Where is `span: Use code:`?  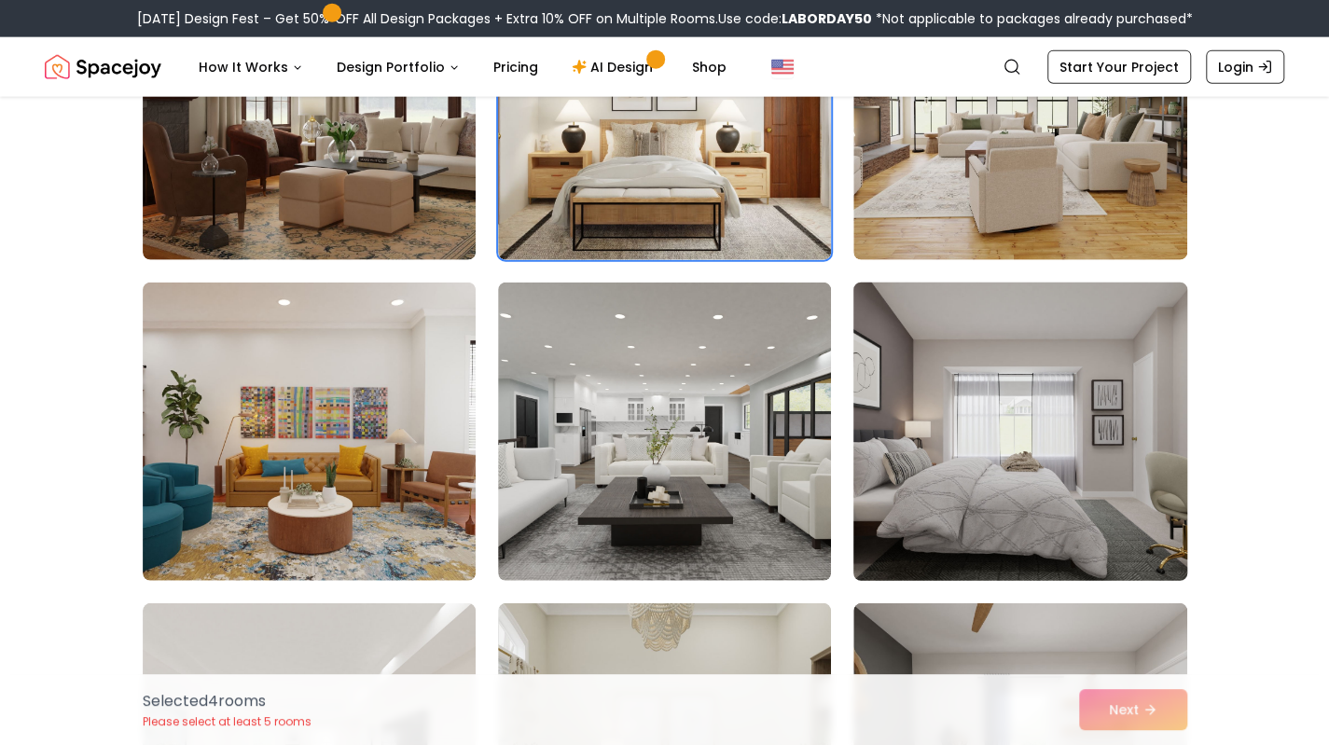
span: Use code: is located at coordinates (795, 19).